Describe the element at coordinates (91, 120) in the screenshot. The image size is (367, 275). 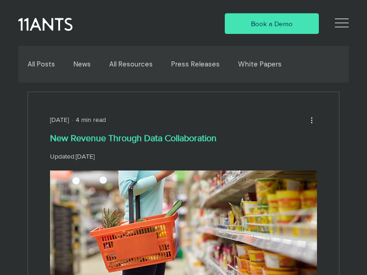
I see `span: 4 min read` at that location.